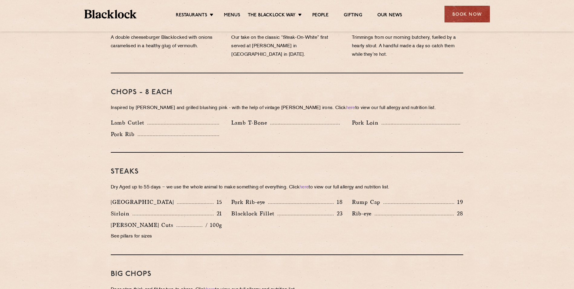 This screenshot has height=289, width=574. What do you see at coordinates (467, 14) in the screenshot?
I see `div: Book Now` at bounding box center [467, 14].